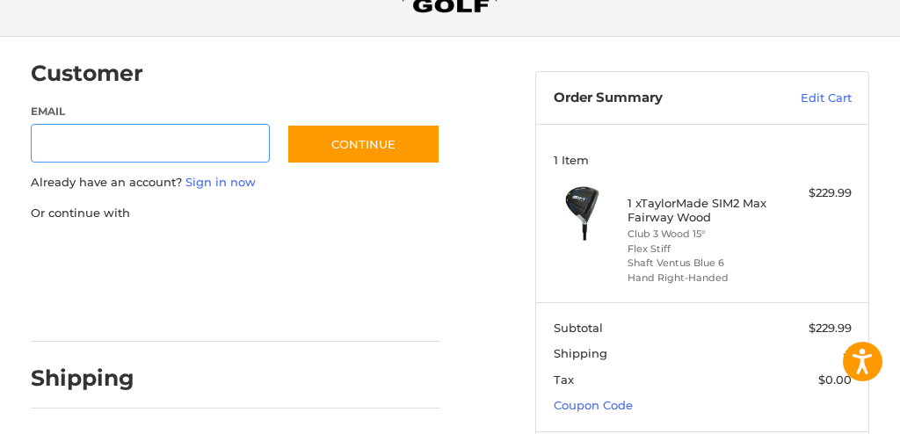  Describe the element at coordinates (700, 263) in the screenshot. I see `li: Shaft Ventus Blue 6` at that location.